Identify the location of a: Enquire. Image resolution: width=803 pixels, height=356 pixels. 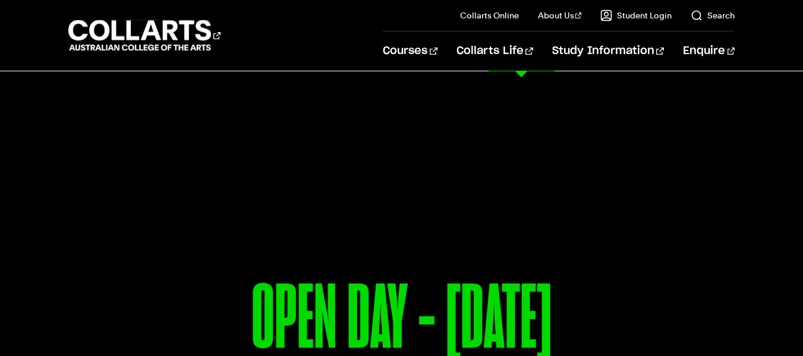
(709, 51).